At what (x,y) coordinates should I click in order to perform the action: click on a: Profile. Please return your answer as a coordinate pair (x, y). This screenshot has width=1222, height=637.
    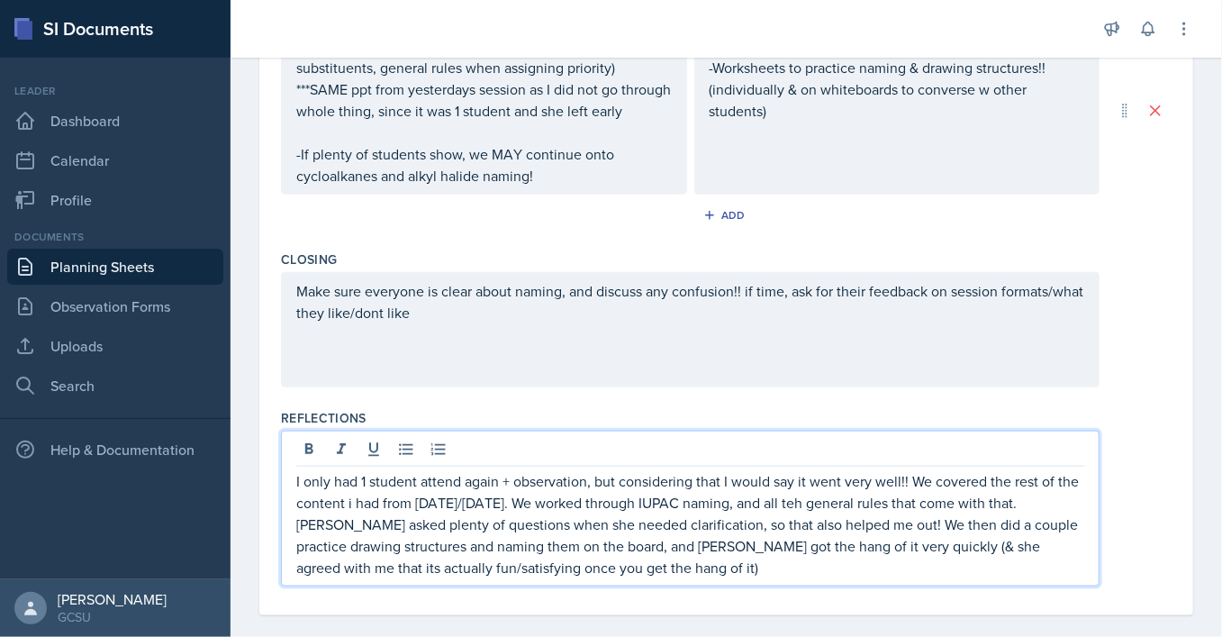
    Looking at the image, I should click on (115, 200).